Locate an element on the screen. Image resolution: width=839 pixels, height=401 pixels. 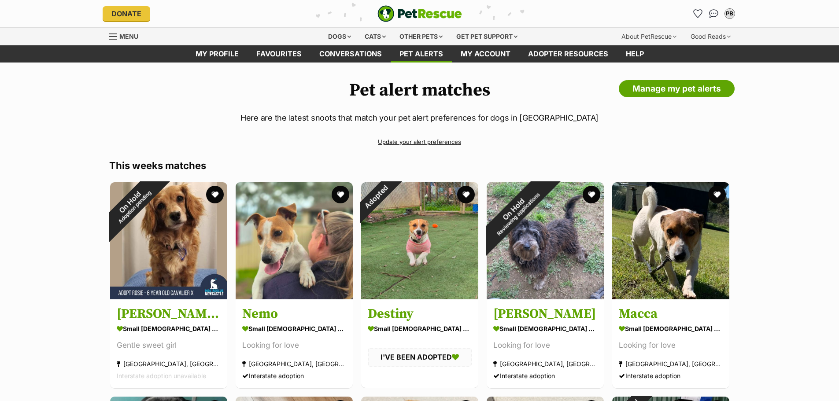
span: Interstate adoption unavailable is located at coordinates (161, 376).